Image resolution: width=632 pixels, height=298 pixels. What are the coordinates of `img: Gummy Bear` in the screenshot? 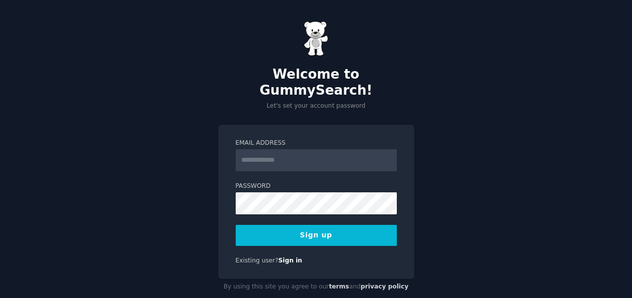 It's located at (316, 39).